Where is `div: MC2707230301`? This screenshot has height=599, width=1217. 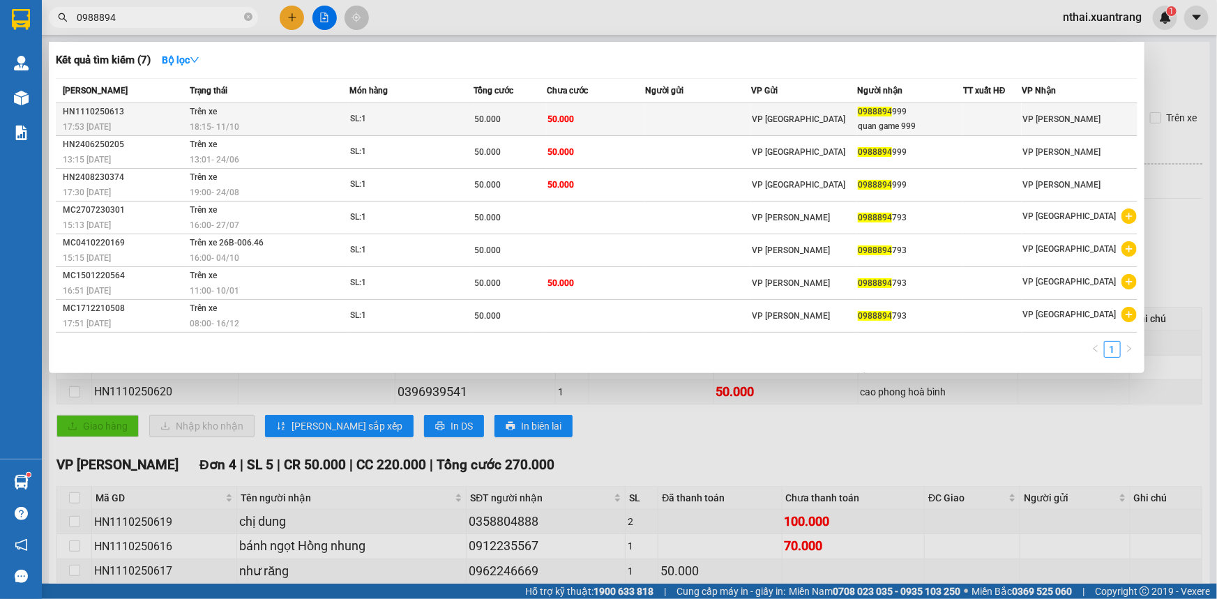
div: MC2707230301 is located at coordinates (124, 210).